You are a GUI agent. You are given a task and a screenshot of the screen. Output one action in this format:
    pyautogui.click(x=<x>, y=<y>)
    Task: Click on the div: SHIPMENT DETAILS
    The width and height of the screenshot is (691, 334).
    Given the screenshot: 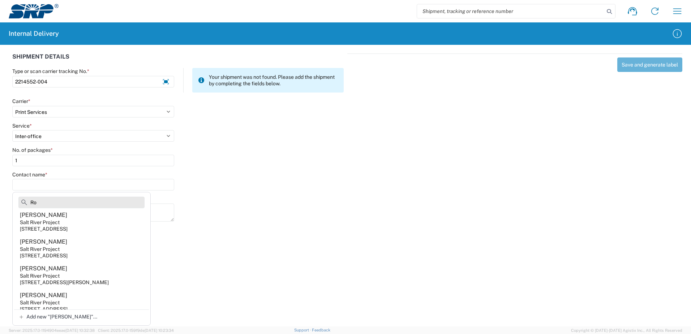 What is the action you would take?
    pyautogui.click(x=178, y=61)
    